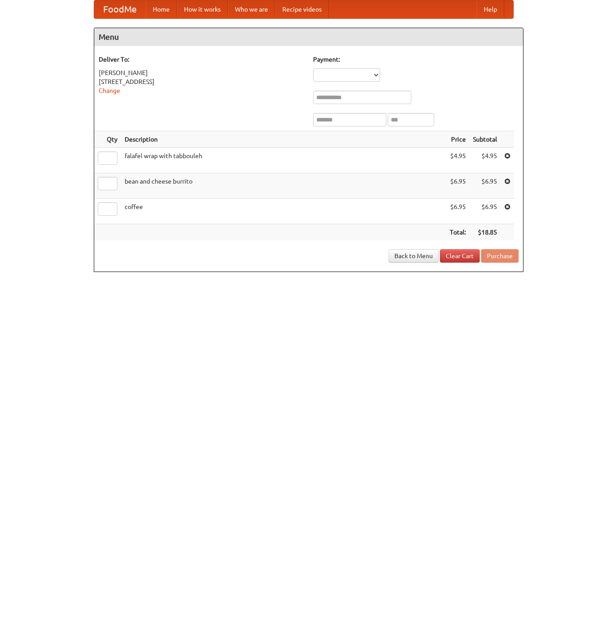 The width and height of the screenshot is (607, 632). I want to click on th: Qty, so click(108, 139).